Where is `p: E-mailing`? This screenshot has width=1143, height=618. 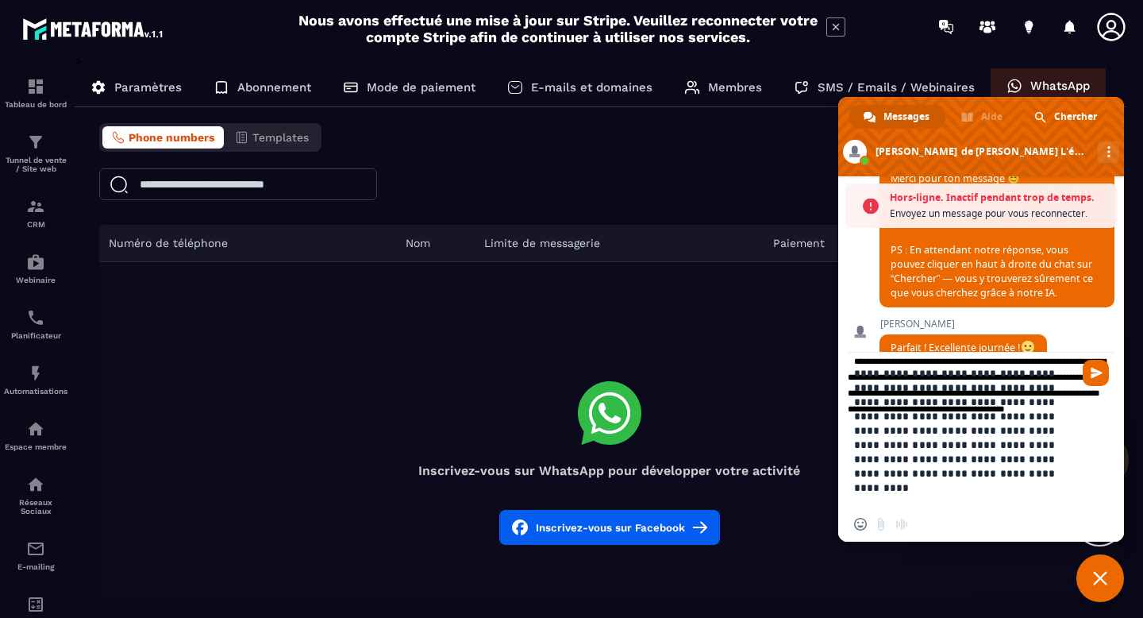 p: E-mailing is located at coordinates (36, 566).